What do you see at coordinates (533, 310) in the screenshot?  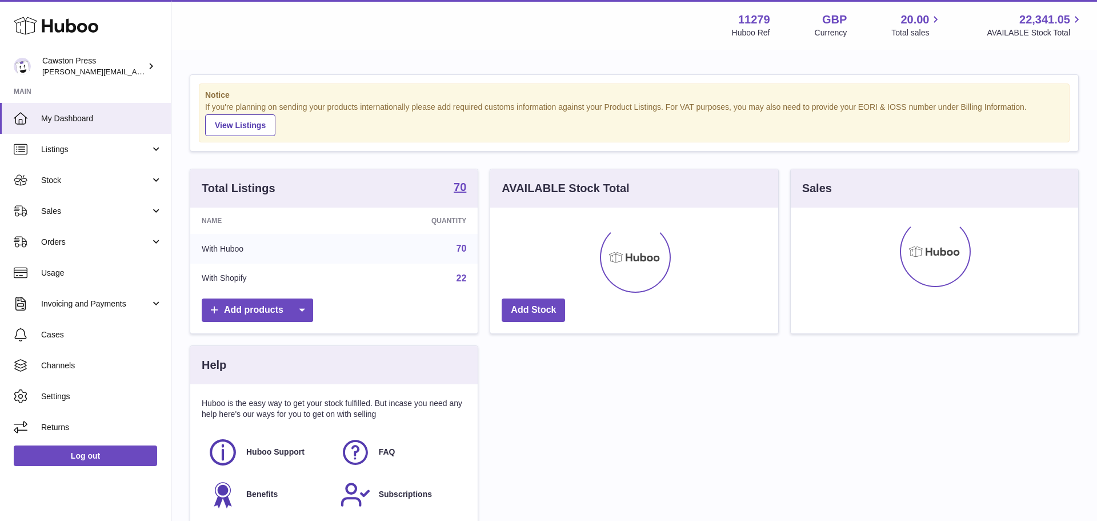 I see `a: Add Stock` at bounding box center [533, 310].